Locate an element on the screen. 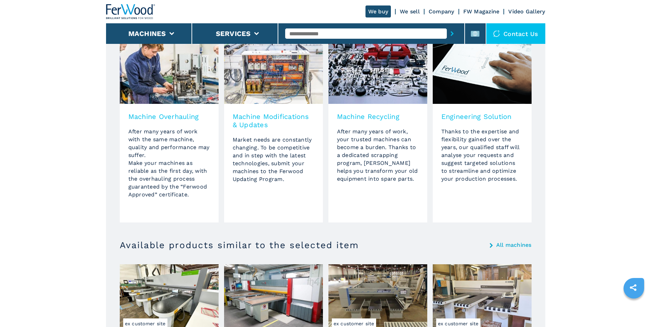 Image resolution: width=651 pixels, height=327 pixels. a: Engineering SolutionThanks to the expertise and flexibility gained over the years, our qualified ... is located at coordinates (482, 124).